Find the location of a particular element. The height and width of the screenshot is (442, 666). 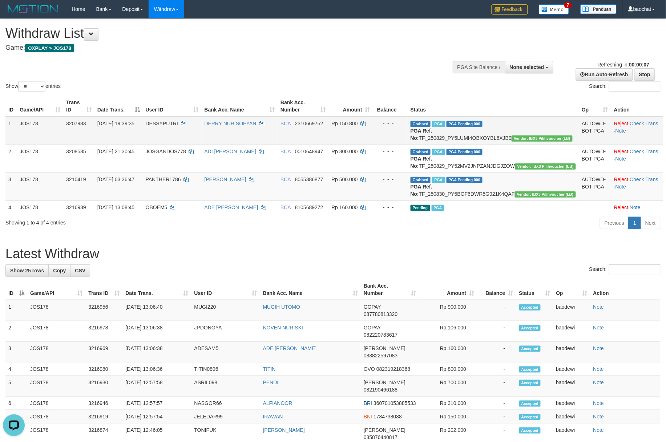

td: Rp 900,000 is located at coordinates (448, 311).